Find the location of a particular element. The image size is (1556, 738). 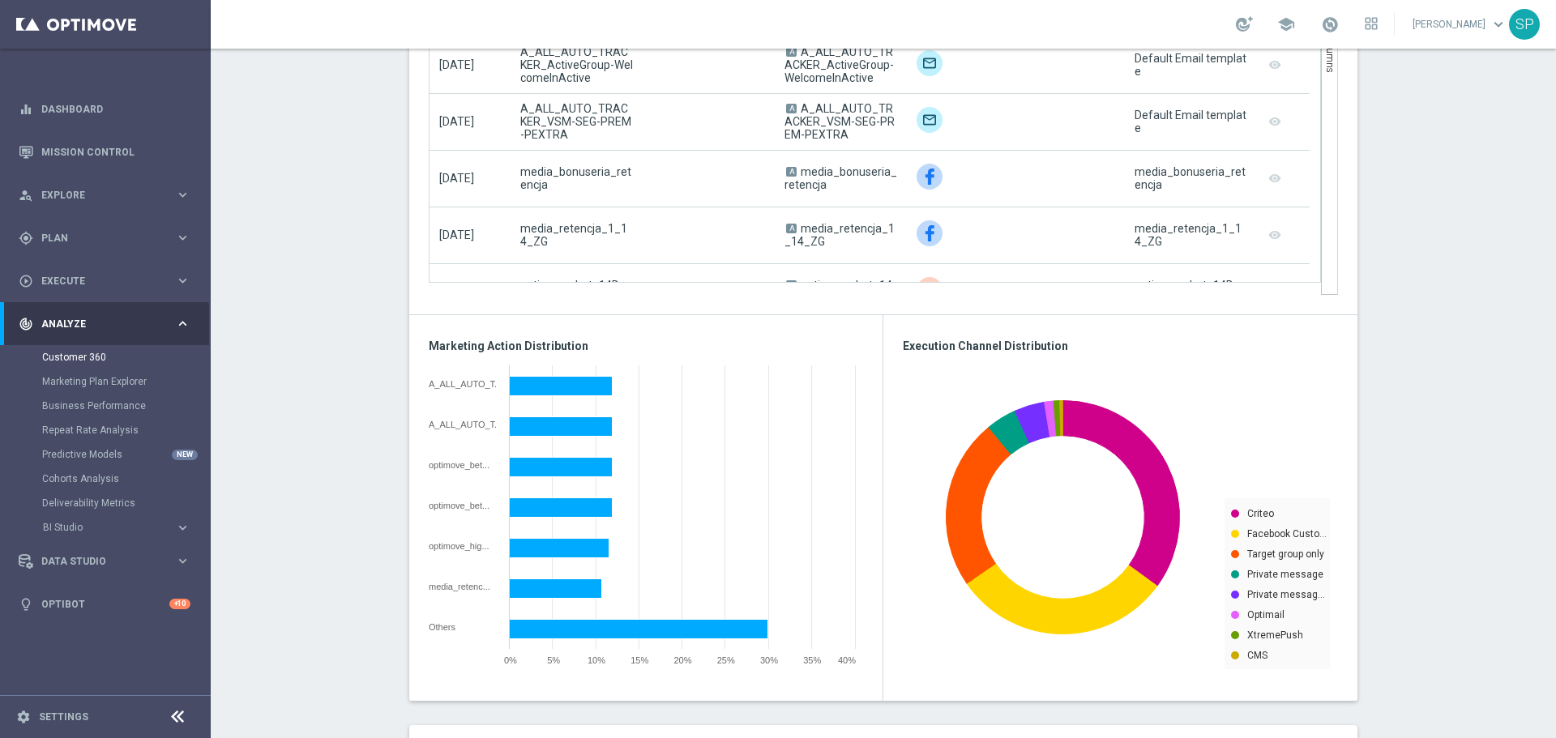

div: person_search Explore keyboard_arrow_right is located at coordinates (105, 195).